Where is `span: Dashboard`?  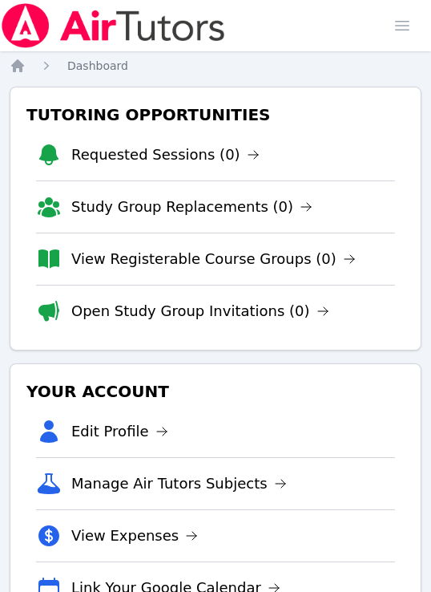 span: Dashboard is located at coordinates (98, 66).